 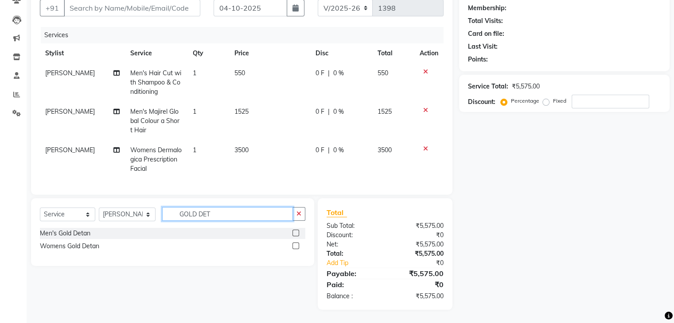 What do you see at coordinates (352, 296) in the screenshot?
I see `div: Balance :` at bounding box center [352, 296].